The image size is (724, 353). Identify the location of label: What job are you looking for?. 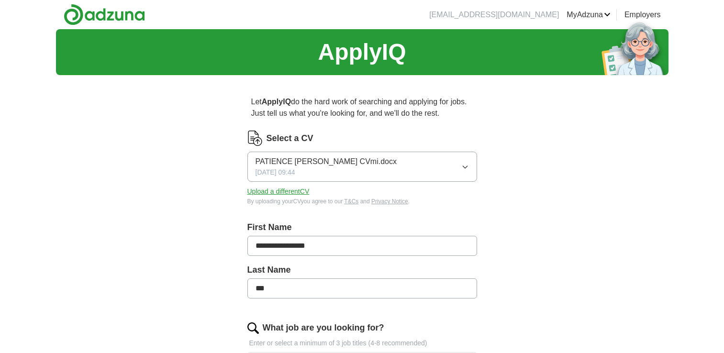
(323, 328).